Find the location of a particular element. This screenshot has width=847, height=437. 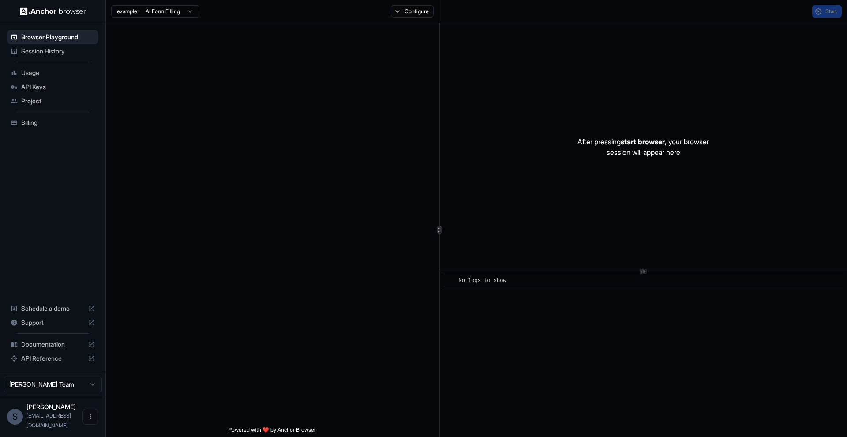

div: API Reference is located at coordinates (52, 358).